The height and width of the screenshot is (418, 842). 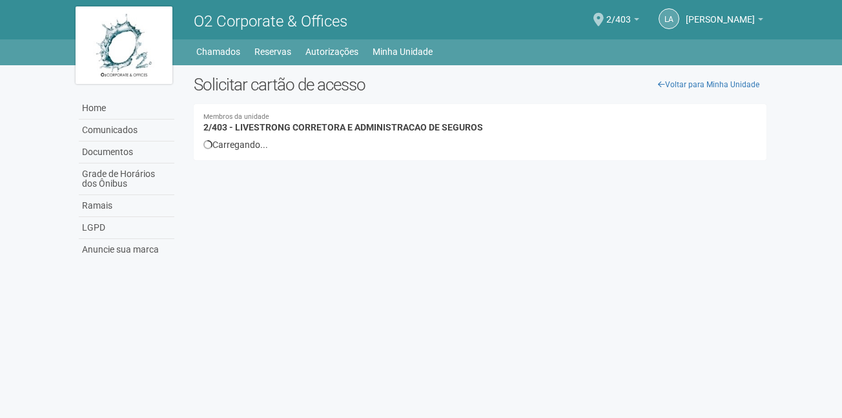 I want to click on a: Documentos, so click(x=127, y=152).